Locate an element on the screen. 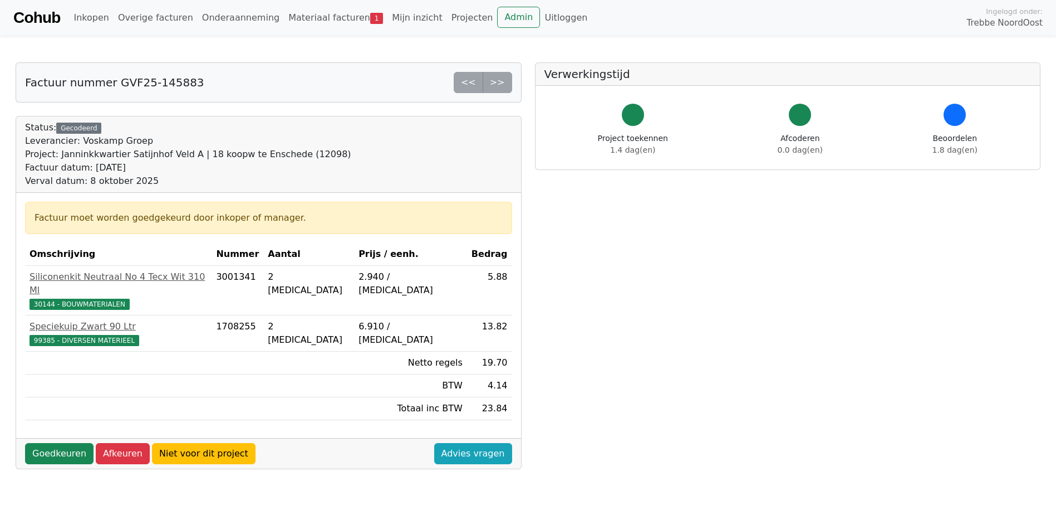 Image resolution: width=1056 pixels, height=515 pixels. h5: Verwerkingstijd is located at coordinates (788, 74).